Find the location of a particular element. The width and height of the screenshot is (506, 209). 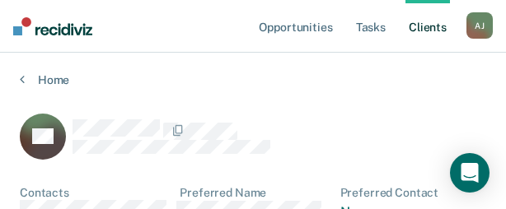

dt: Preferred Name is located at coordinates (253, 193).